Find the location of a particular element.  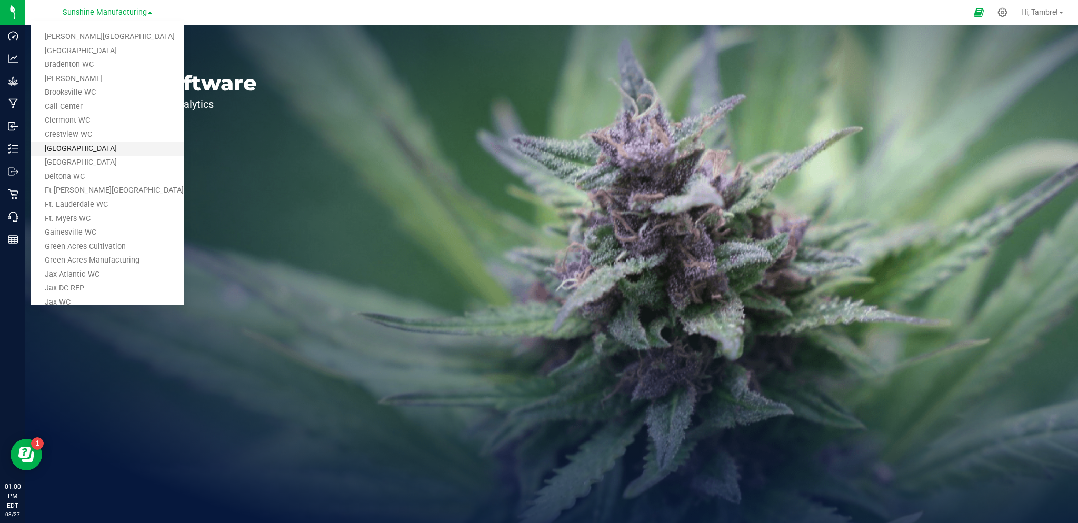

div: Manage settings is located at coordinates (1003, 12).